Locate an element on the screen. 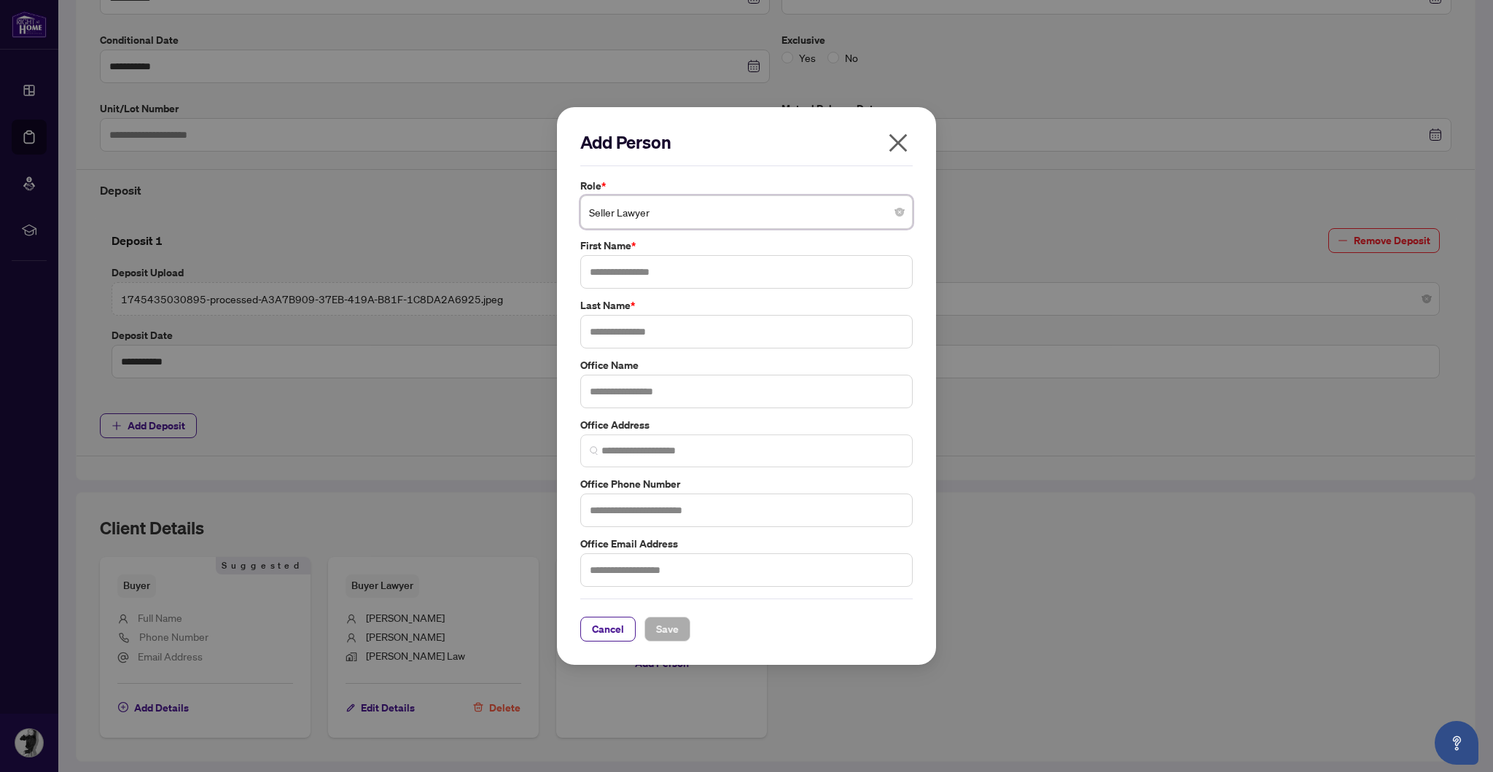 This screenshot has height=772, width=1493. span: Cancel is located at coordinates (608, 629).